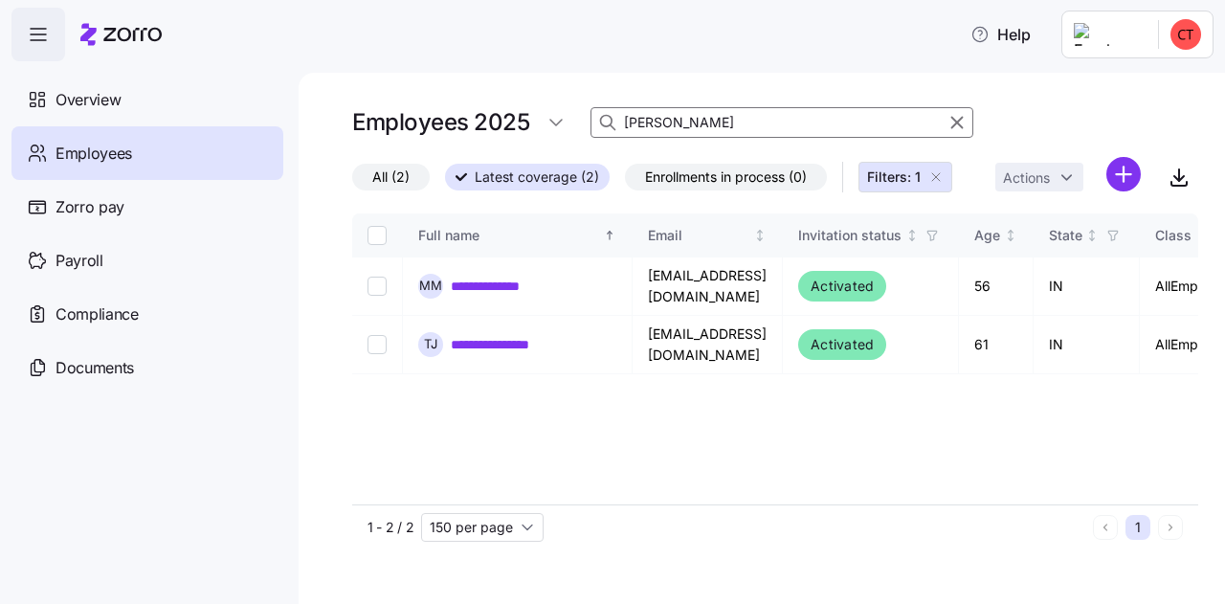  Describe the element at coordinates (708, 236) in the screenshot. I see `th: EmailNot sorted` at that location.